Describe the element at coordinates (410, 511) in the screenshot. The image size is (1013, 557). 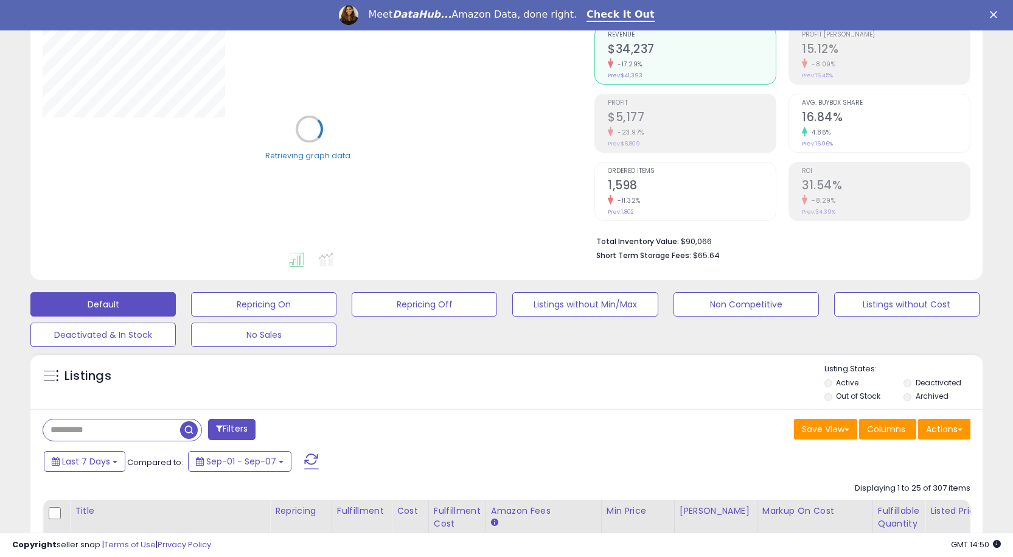
I see `div: Cost` at that location.